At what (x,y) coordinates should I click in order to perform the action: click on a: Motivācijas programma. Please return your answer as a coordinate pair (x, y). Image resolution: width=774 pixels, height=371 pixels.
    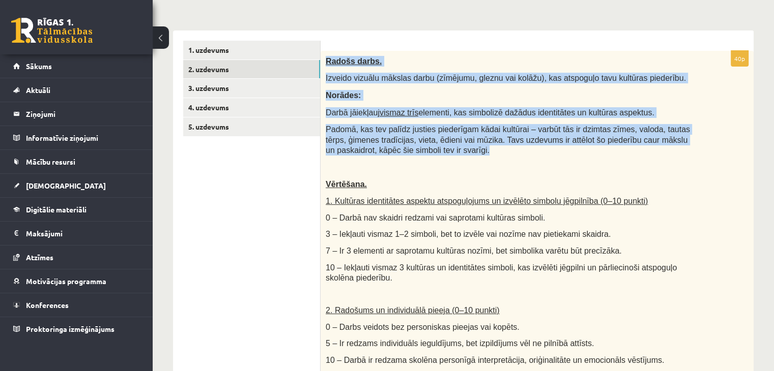
    Looking at the image, I should click on (76, 281).